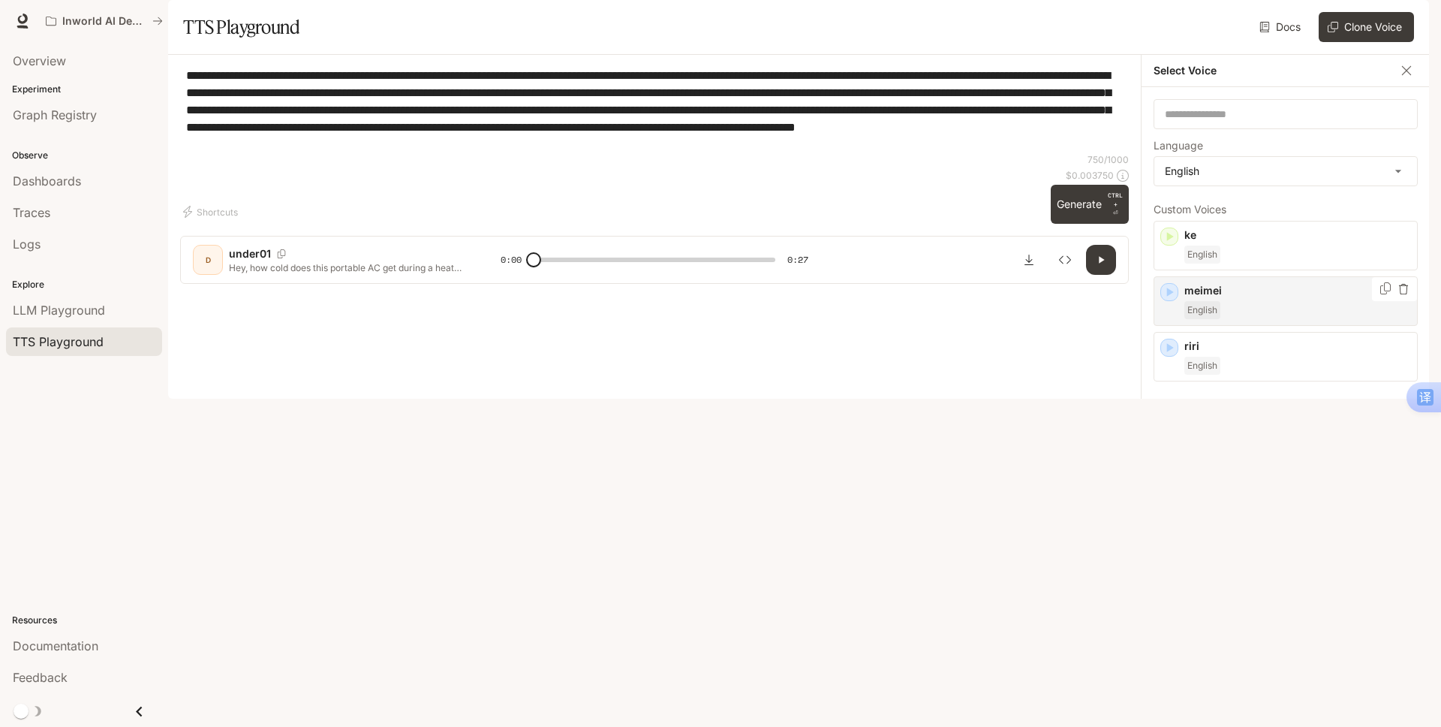 This screenshot has height=727, width=1441. I want to click on button: Clone Voice, so click(1366, 27).